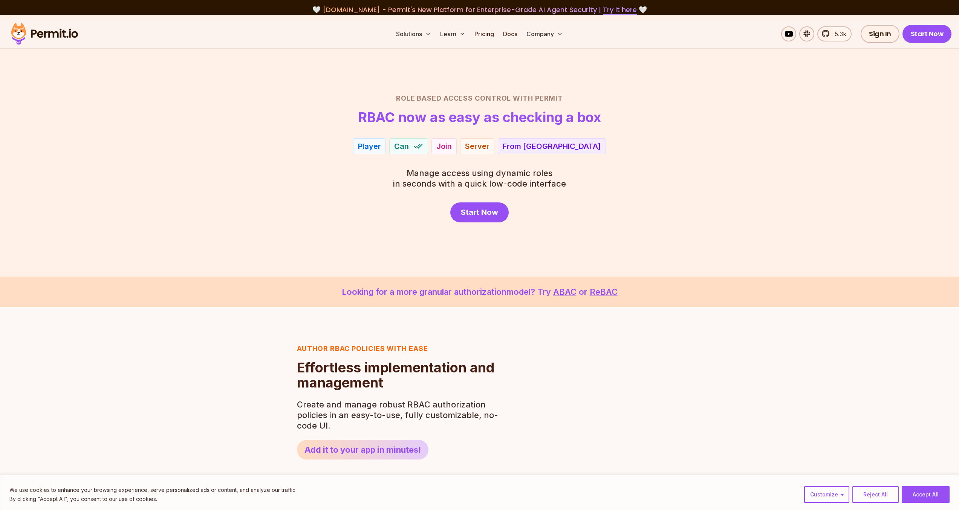 The height and width of the screenshot is (510, 959). Describe the element at coordinates (153, 499) in the screenshot. I see `p: By clicking "Accept All", you consent to our use of cookies.` at that location.